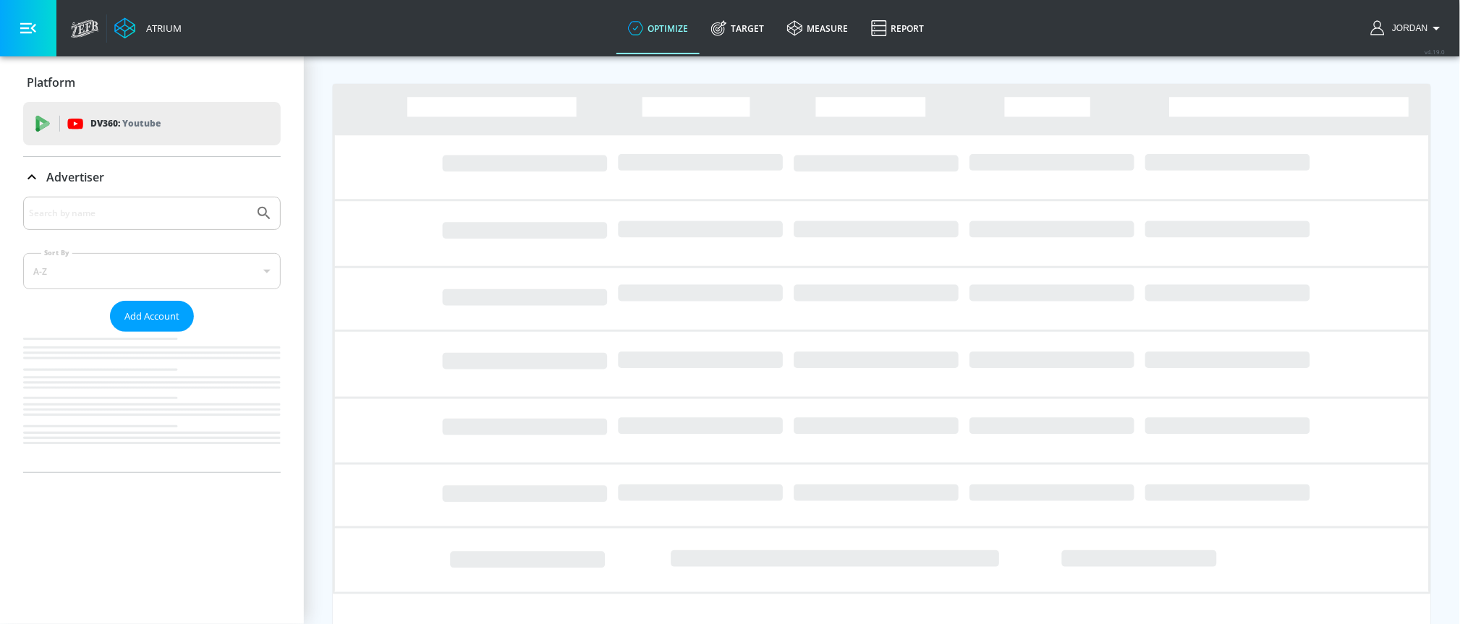 Image resolution: width=1460 pixels, height=624 pixels. I want to click on a: Report, so click(897, 28).